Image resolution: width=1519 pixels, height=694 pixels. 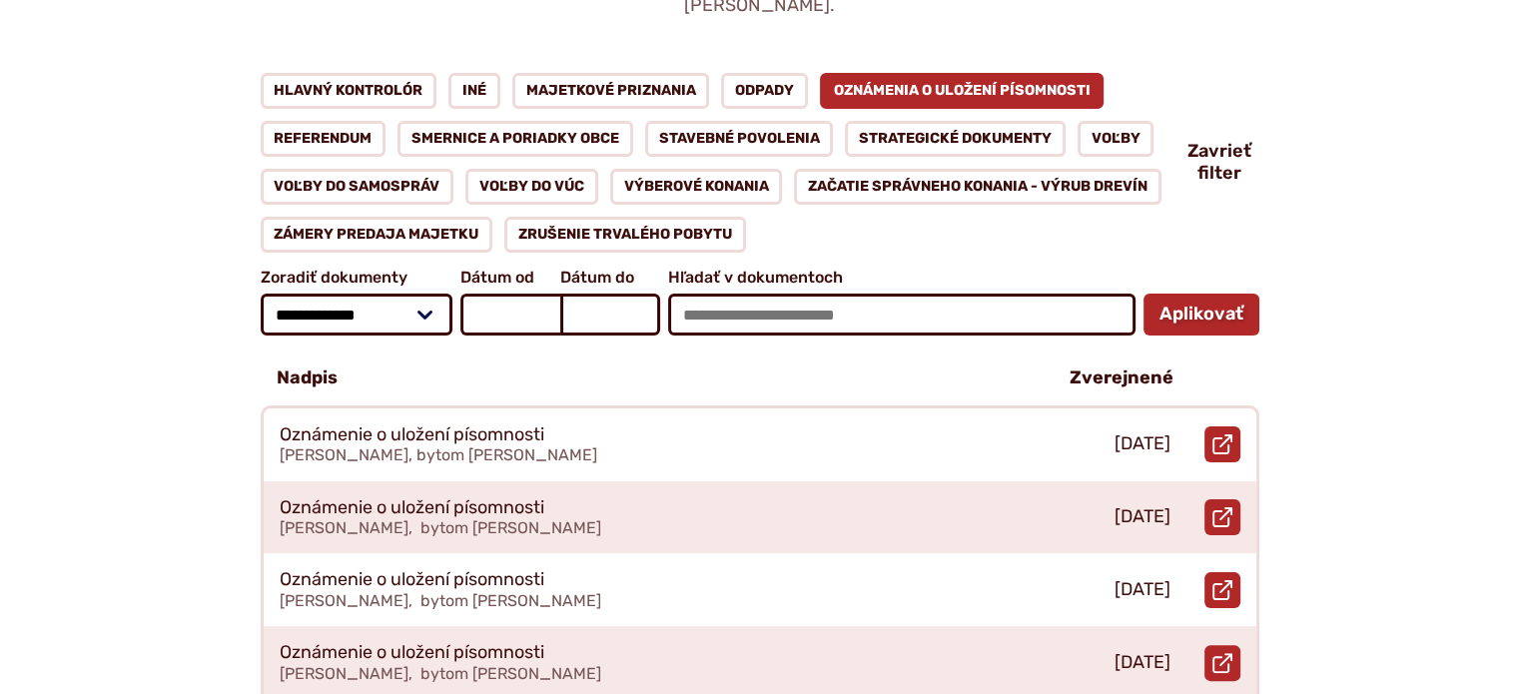 I want to click on a: Zrušenie trvalého pobytu, so click(x=625, y=235).